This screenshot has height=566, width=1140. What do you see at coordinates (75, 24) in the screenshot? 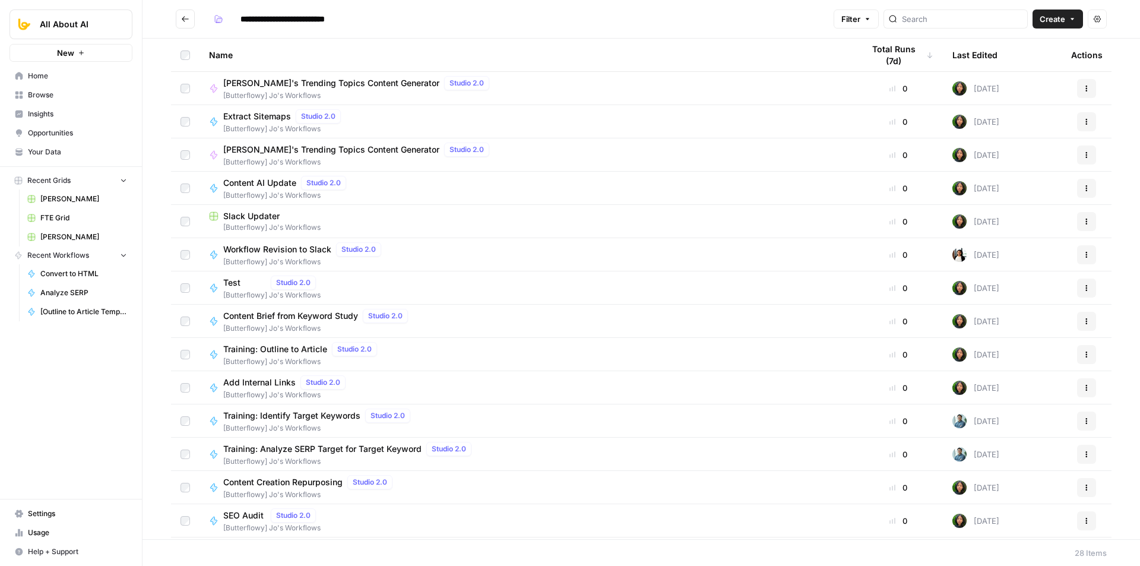
I see `span: All About AI` at bounding box center [75, 24].